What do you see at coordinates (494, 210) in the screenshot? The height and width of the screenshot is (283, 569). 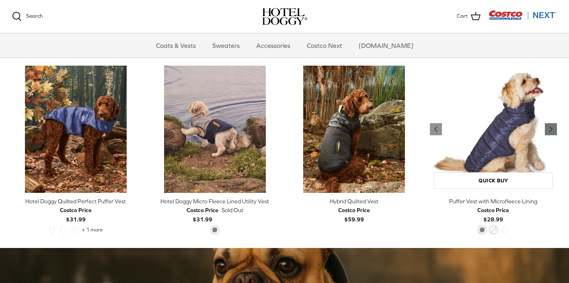 I see `a: Puffer Vest with Microfleece Lining Costco Price$28.99` at bounding box center [494, 210].